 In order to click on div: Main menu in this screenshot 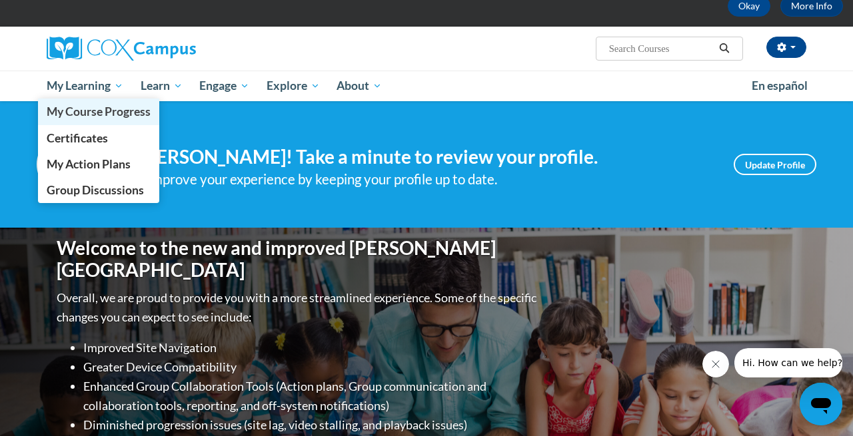, I will do `click(426, 86)`.